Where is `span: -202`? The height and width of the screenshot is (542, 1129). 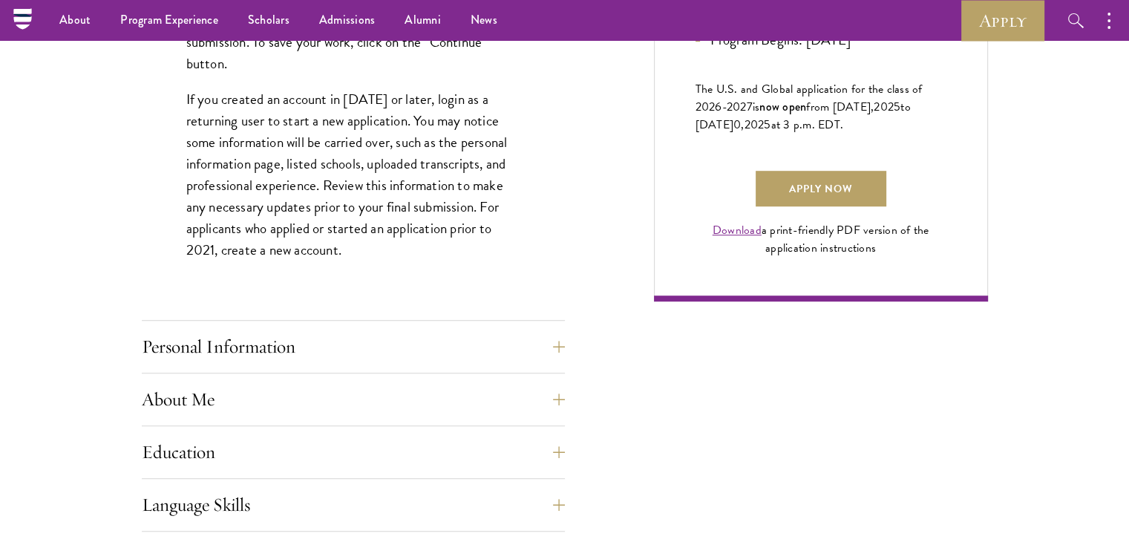
span: -202 is located at coordinates (734, 107).